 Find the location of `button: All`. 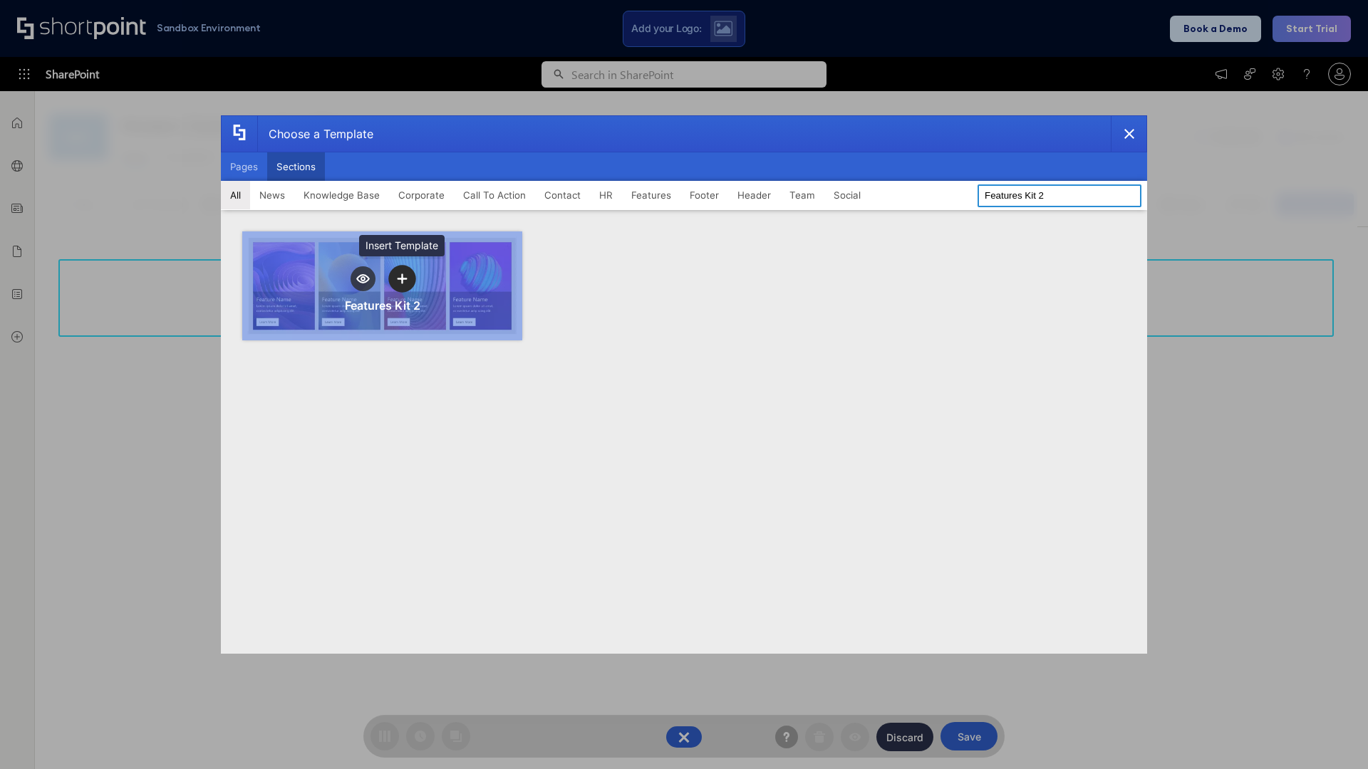

button: All is located at coordinates (235, 195).